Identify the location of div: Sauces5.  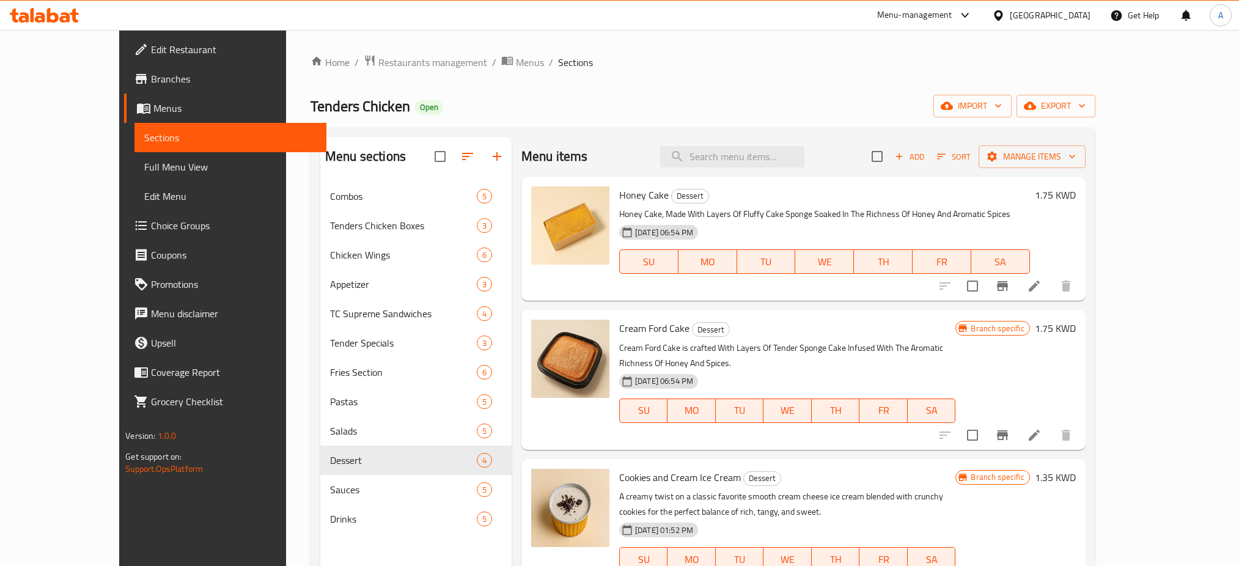
(416, 490).